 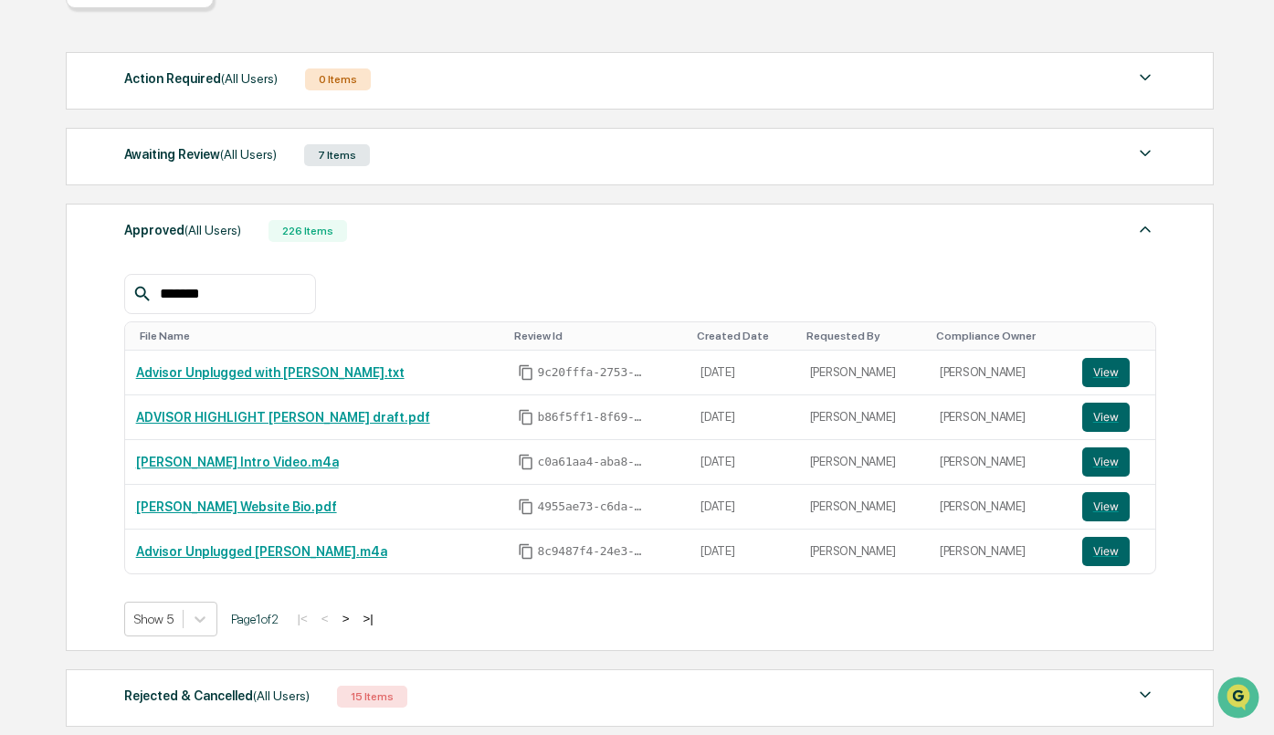 What do you see at coordinates (146, 165) in the screenshot?
I see `div: We're available if you need us!` at bounding box center [146, 165].